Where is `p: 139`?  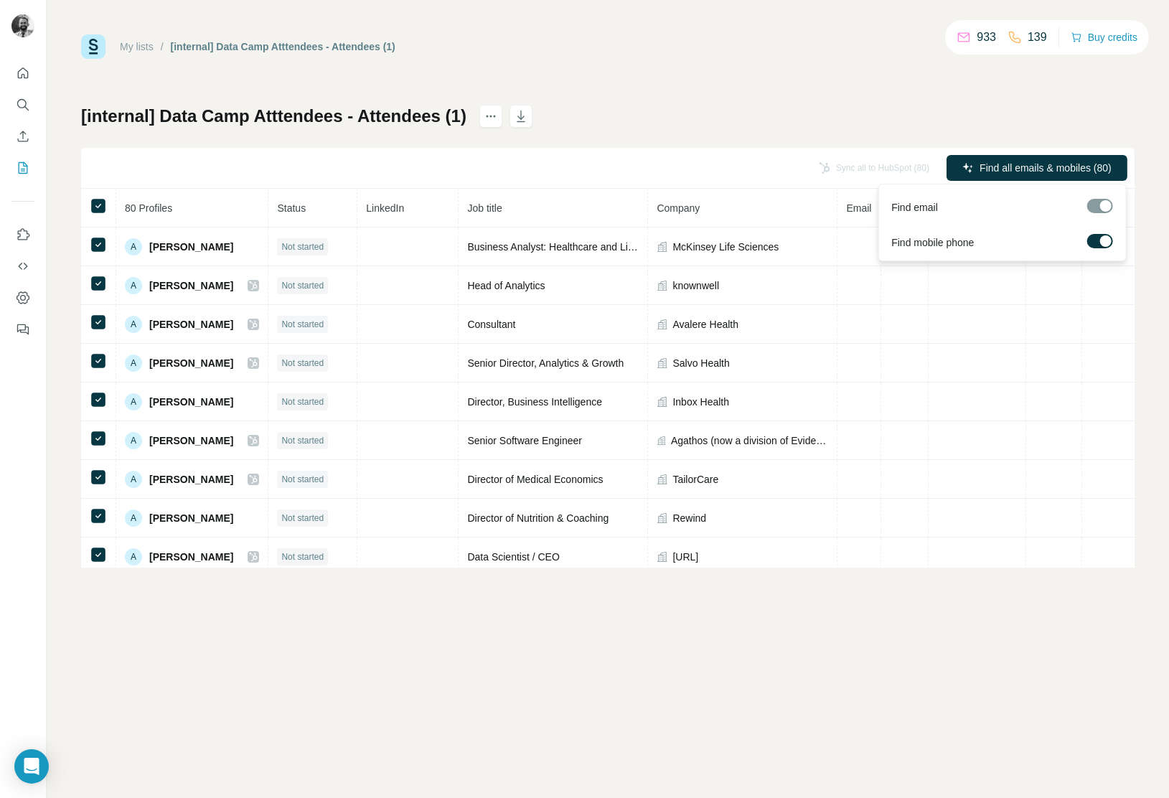
p: 139 is located at coordinates (1037, 37).